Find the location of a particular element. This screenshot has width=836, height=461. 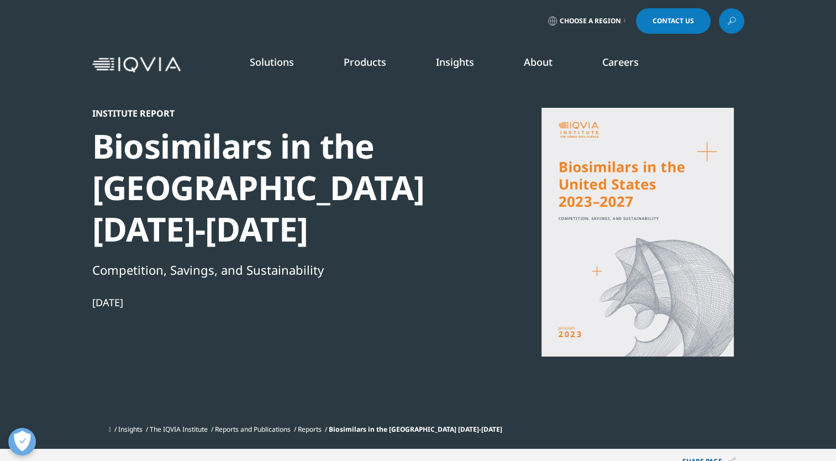

img: IQVIA Healthcare Information Technology and Pharma Clinical Research Company is located at coordinates (136, 65).